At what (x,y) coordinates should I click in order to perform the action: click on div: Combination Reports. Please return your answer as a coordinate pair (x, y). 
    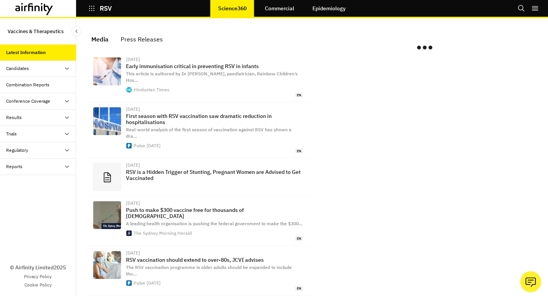
    Looking at the image, I should click on (28, 85).